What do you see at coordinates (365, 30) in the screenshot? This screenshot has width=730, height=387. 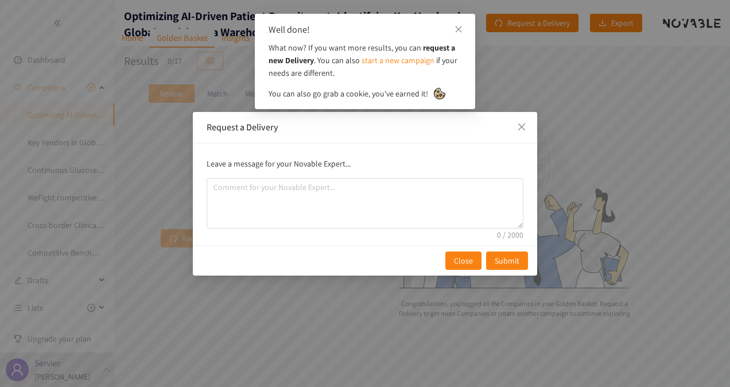 I see `div: Well done!` at bounding box center [365, 30].